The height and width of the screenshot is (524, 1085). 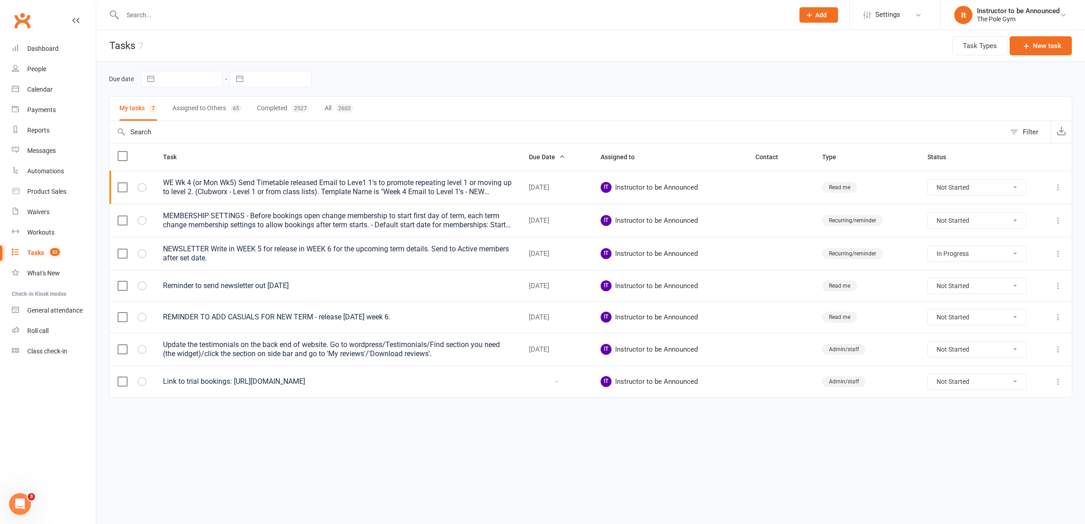 What do you see at coordinates (47, 351) in the screenshot?
I see `div: Class check-in` at bounding box center [47, 351].